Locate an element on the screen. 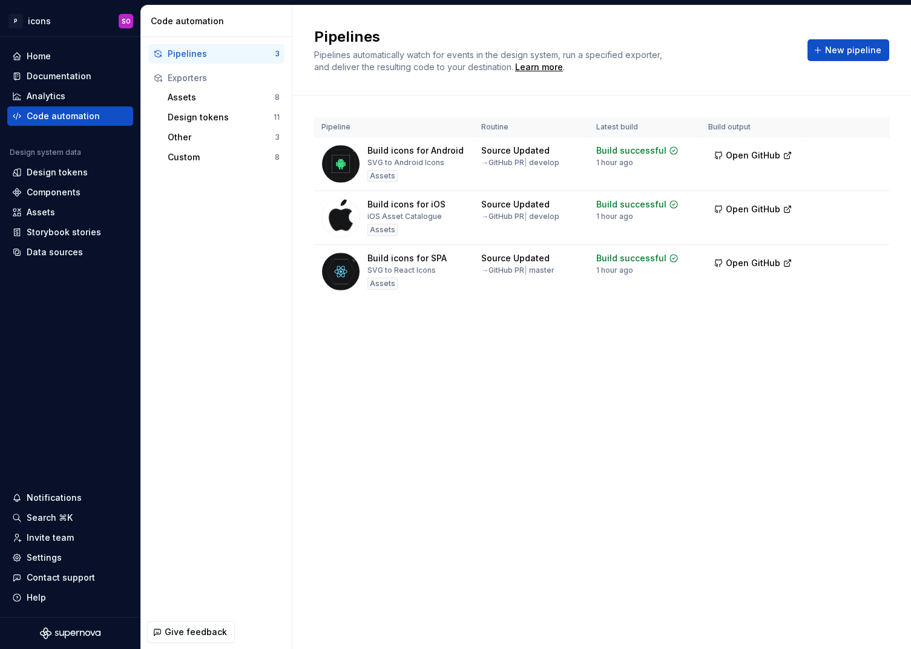 The image size is (911, 649). a: Custom8 is located at coordinates (223, 157).